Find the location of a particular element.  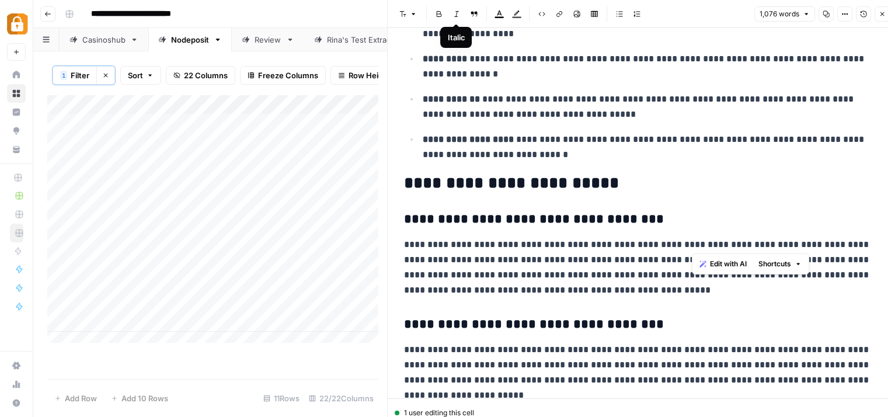

div: Review is located at coordinates (268, 40).